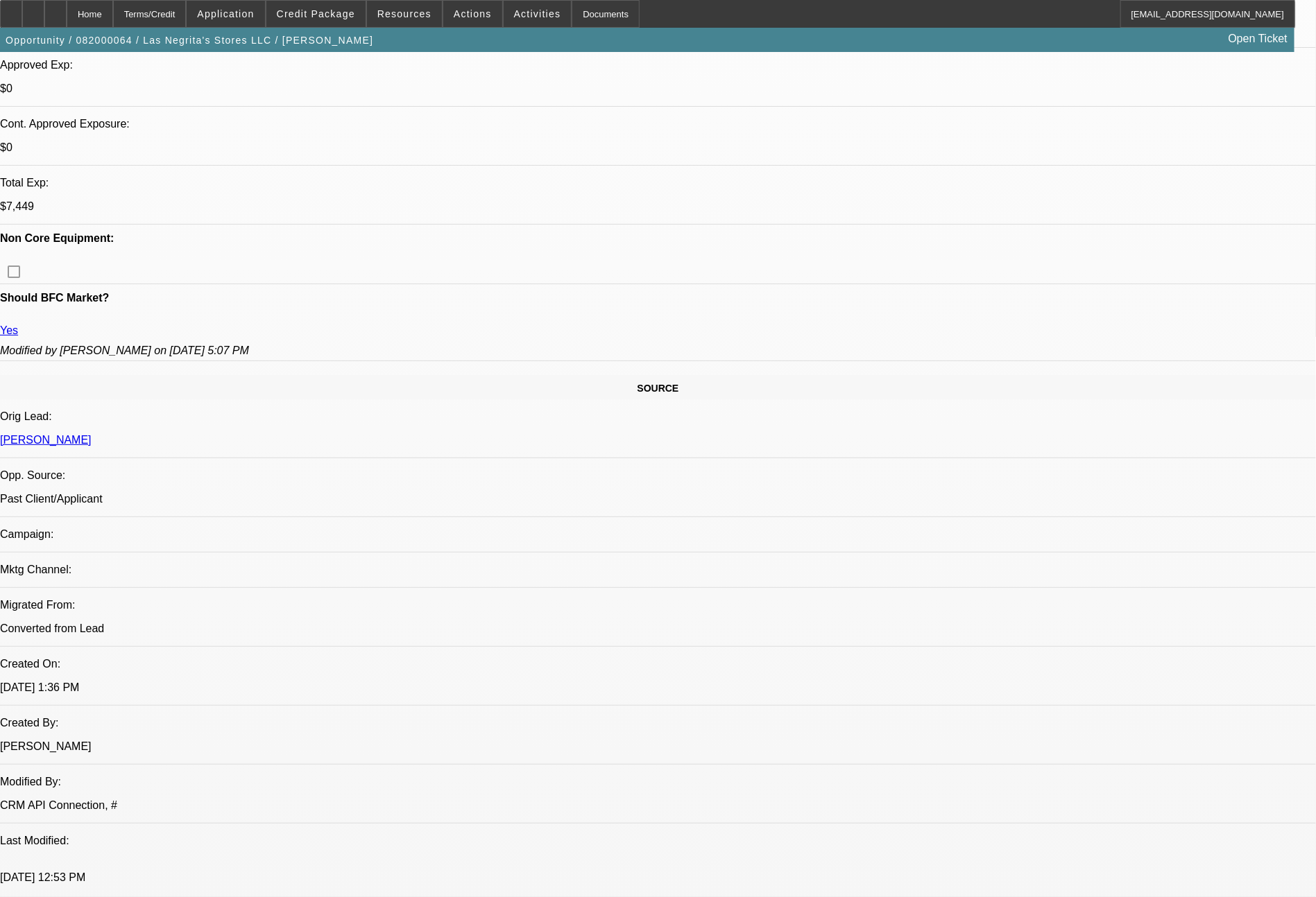 The height and width of the screenshot is (897, 1316). What do you see at coordinates (404, 14) in the screenshot?
I see `span: Resources` at bounding box center [404, 14].